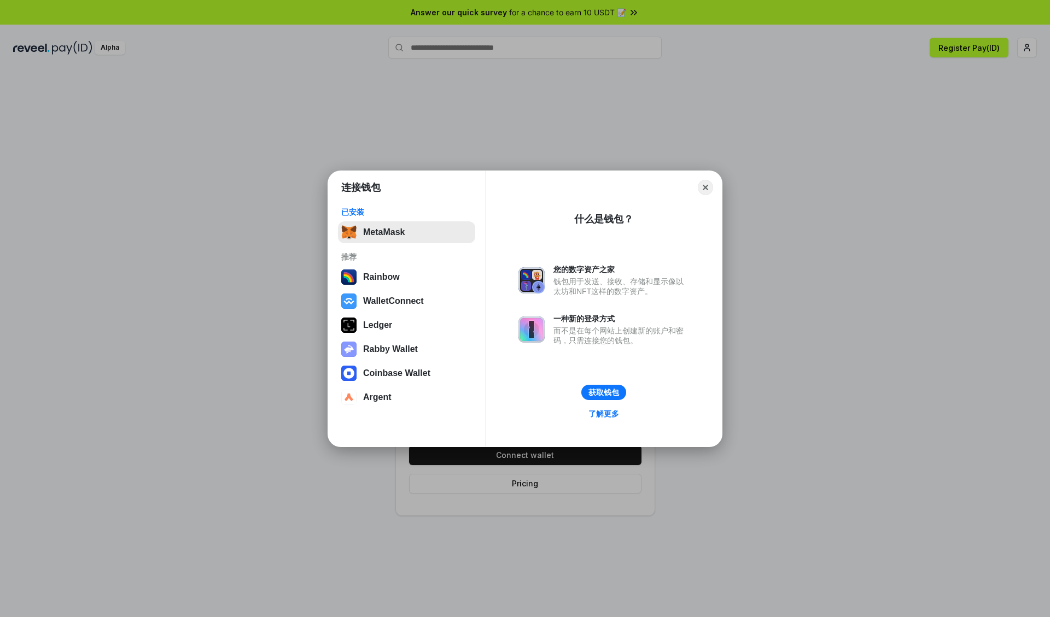 This screenshot has height=617, width=1050. I want to click on button: Rainbow, so click(406, 277).